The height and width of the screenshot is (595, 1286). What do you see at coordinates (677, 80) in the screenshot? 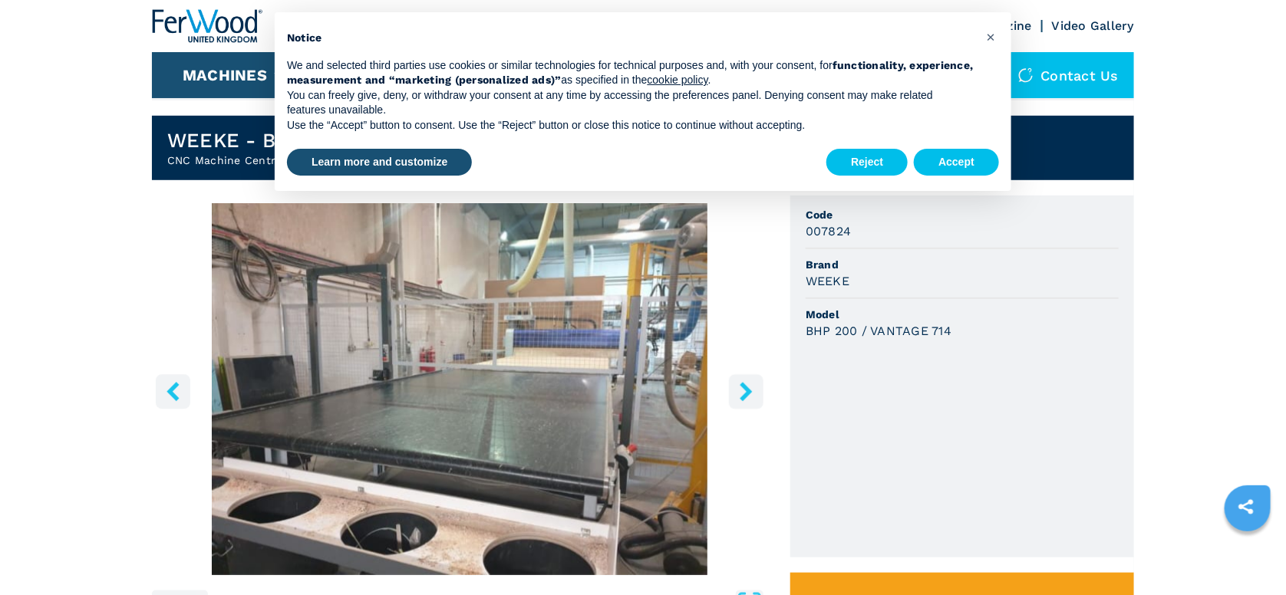
I see `a: cookie policy` at bounding box center [677, 80].